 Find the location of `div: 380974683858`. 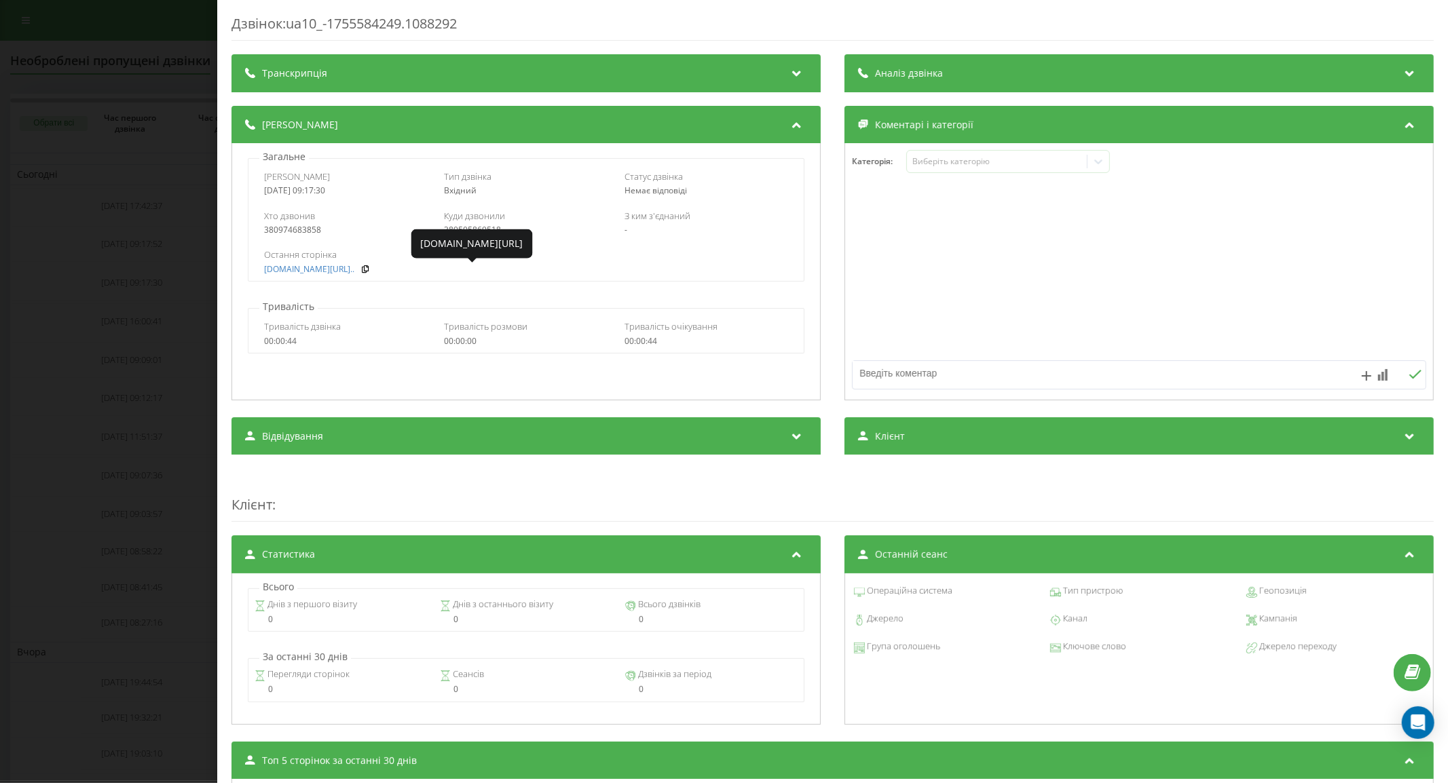

div: 380974683858 is located at coordinates (346, 230).